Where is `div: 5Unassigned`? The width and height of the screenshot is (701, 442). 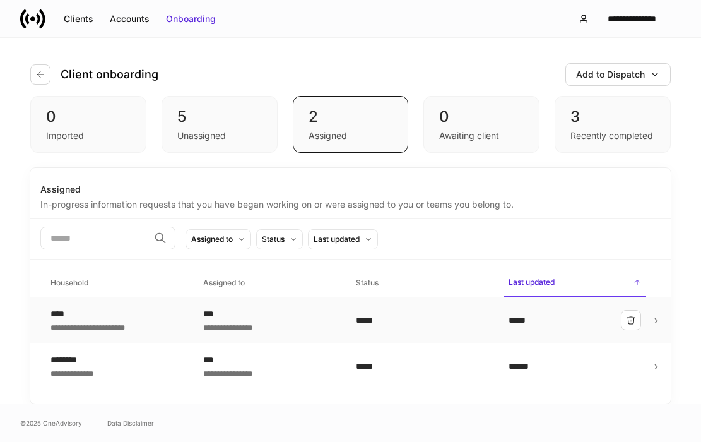 div: 5Unassigned is located at coordinates (220, 124).